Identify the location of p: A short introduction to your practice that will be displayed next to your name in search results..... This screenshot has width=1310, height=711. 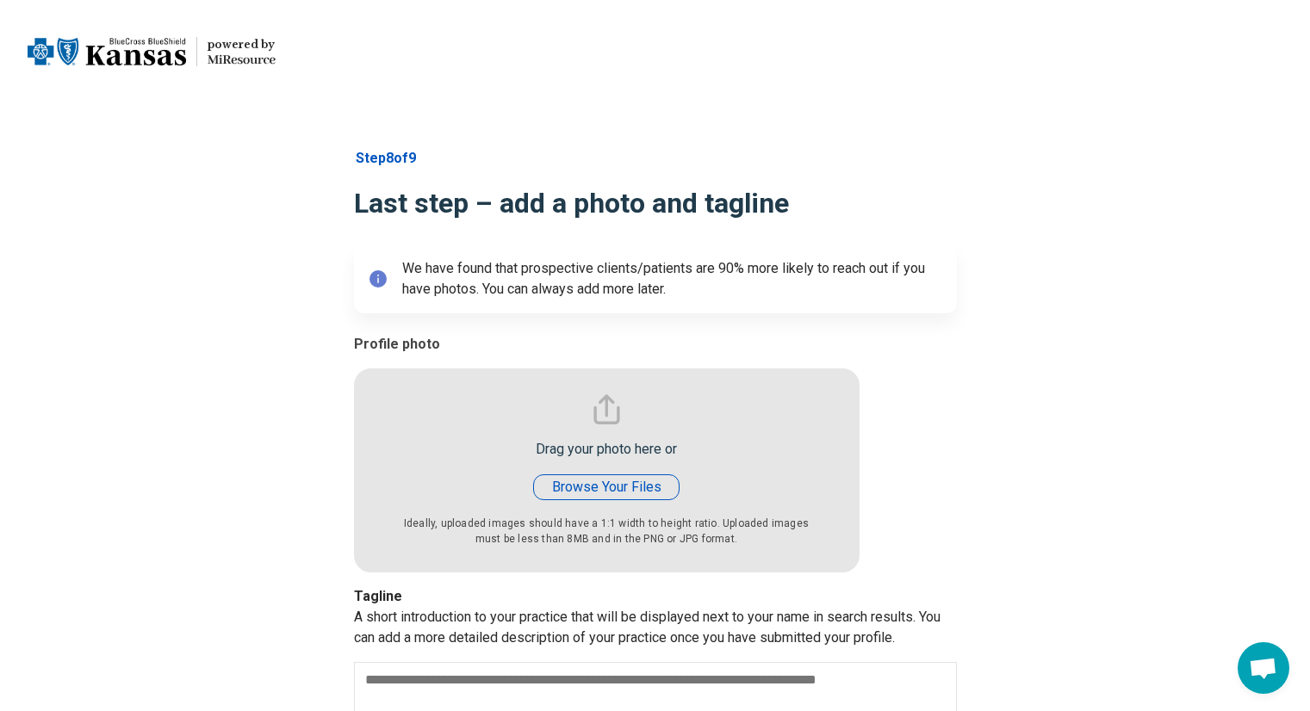
(655, 635).